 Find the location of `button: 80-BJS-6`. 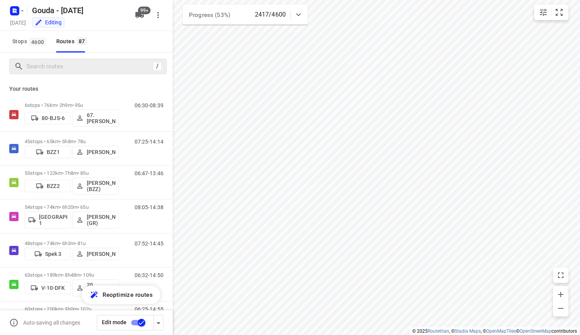

button: 80-BJS-6 is located at coordinates (48, 118).